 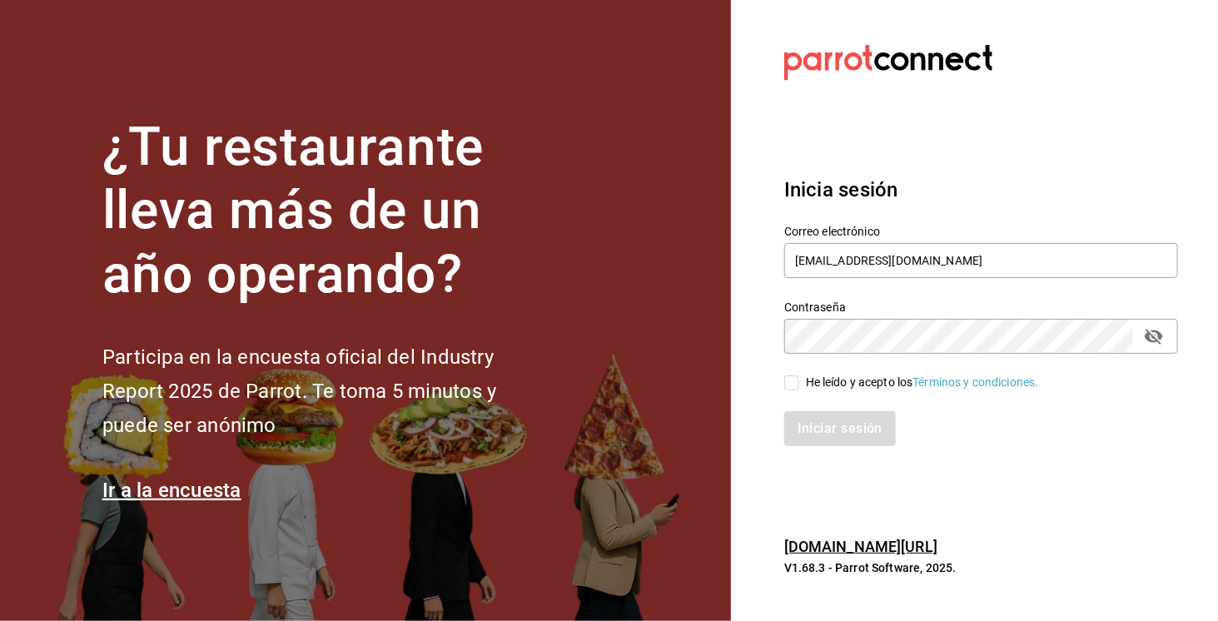 What do you see at coordinates (976, 382) in the screenshot?
I see `a: Términos y condiciones.` at bounding box center [976, 382].